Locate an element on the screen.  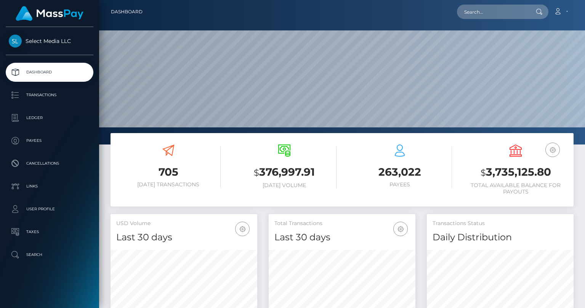
h6: Payees is located at coordinates (400, 185).